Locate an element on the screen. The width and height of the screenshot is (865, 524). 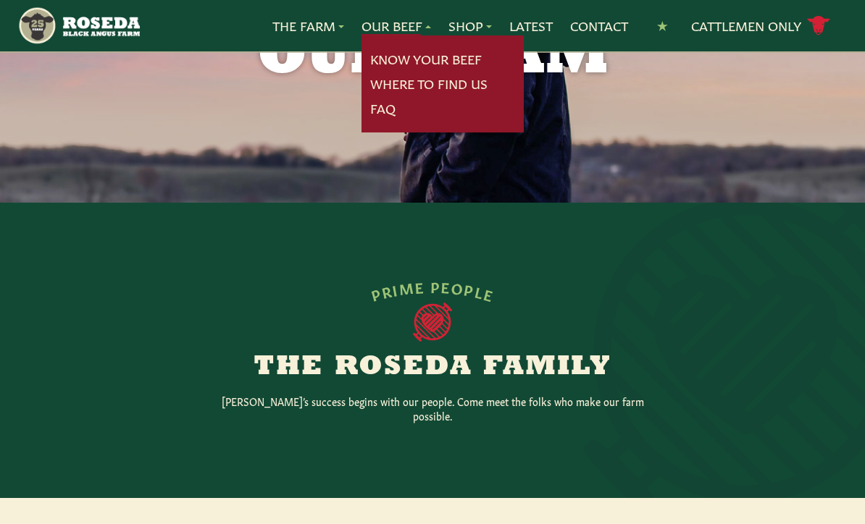
a: Where To Find Us is located at coordinates (429, 84).